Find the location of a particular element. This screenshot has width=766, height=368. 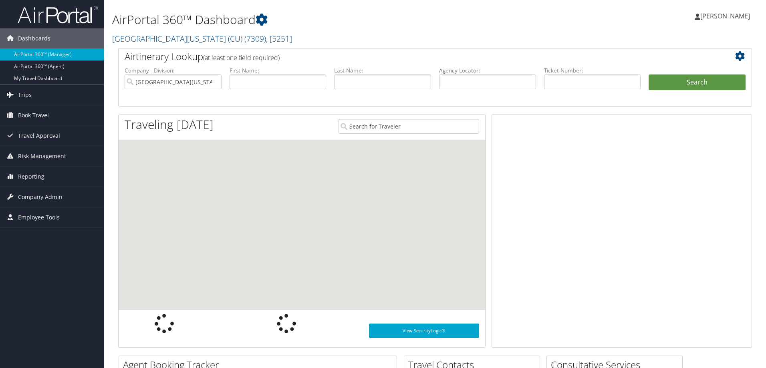

label: Company - Division: is located at coordinates (173, 71).